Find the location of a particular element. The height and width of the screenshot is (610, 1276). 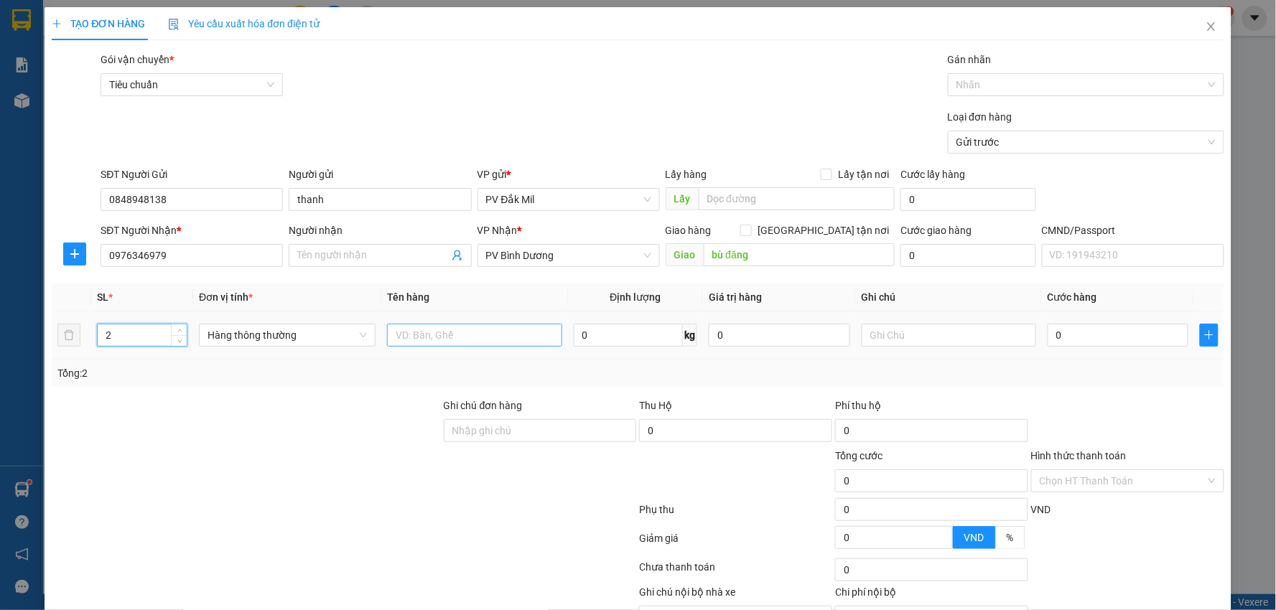

span: Giao hàng is located at coordinates (689, 231).